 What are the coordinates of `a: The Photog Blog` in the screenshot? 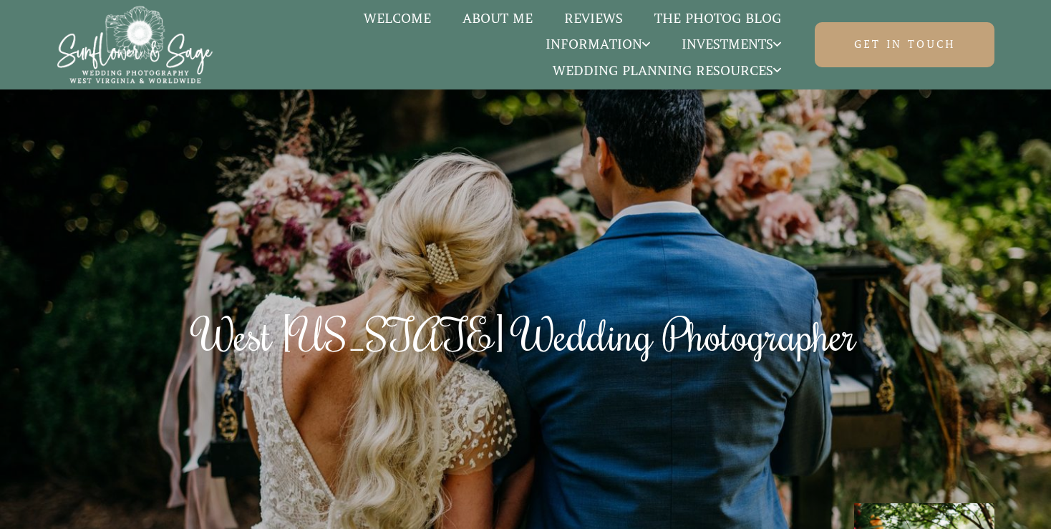 It's located at (718, 19).